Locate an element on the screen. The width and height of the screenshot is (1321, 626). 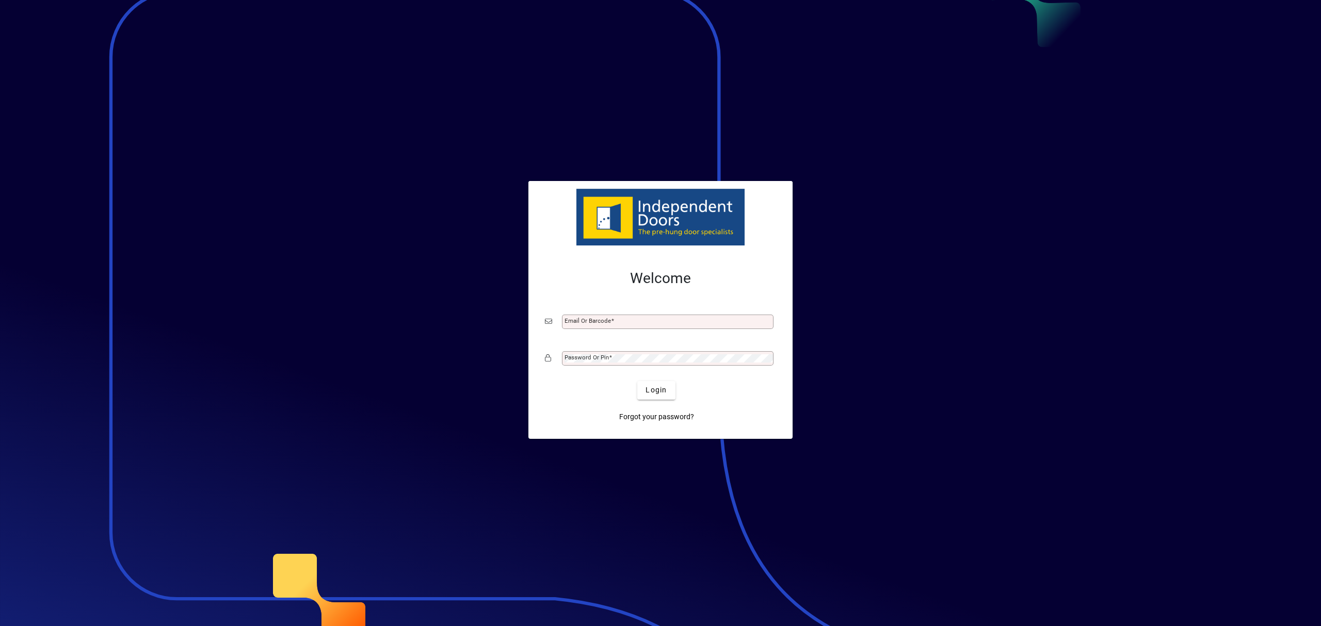
a: Forgot your password? is located at coordinates (656, 417).